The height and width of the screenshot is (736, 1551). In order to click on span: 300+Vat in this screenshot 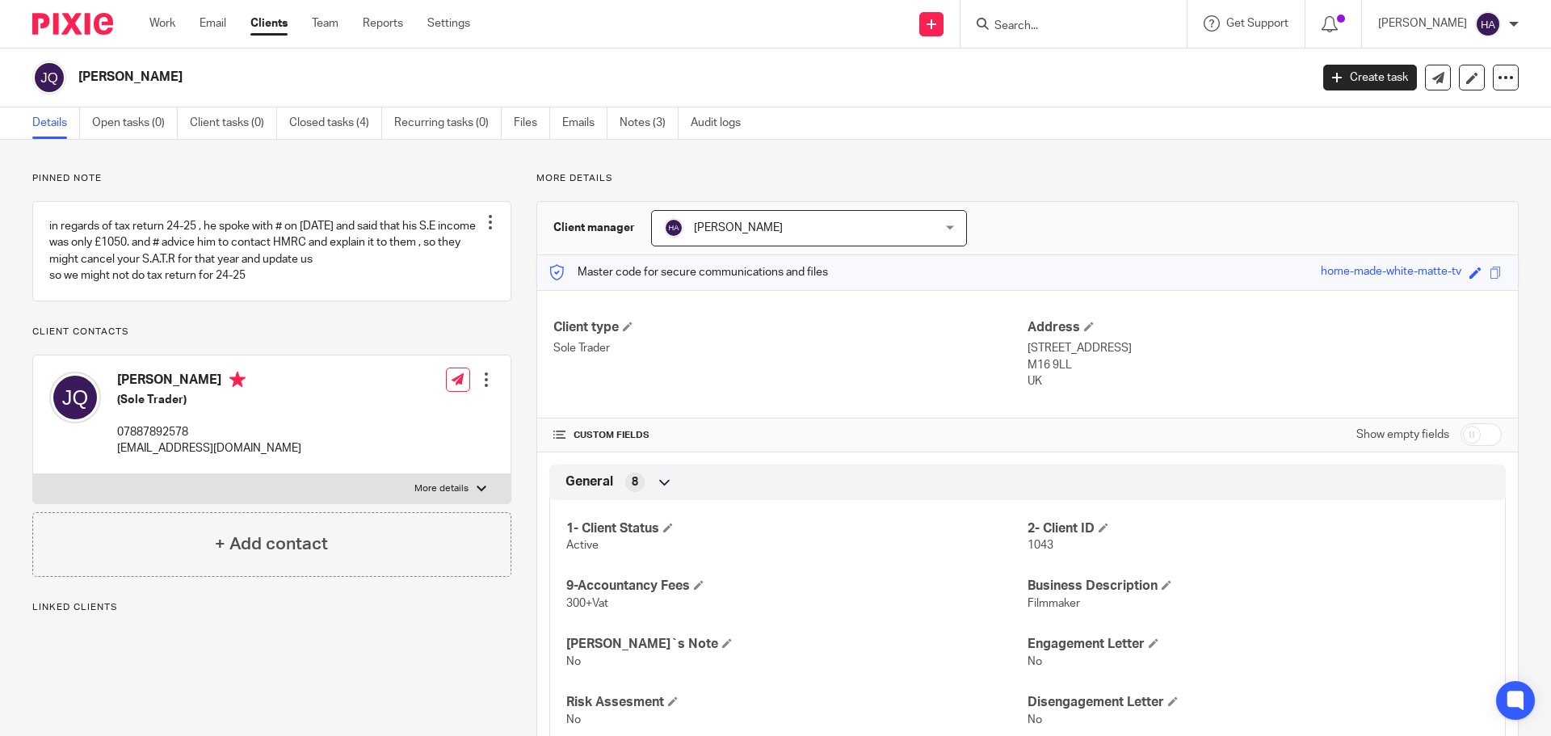, I will do `click(587, 604)`.